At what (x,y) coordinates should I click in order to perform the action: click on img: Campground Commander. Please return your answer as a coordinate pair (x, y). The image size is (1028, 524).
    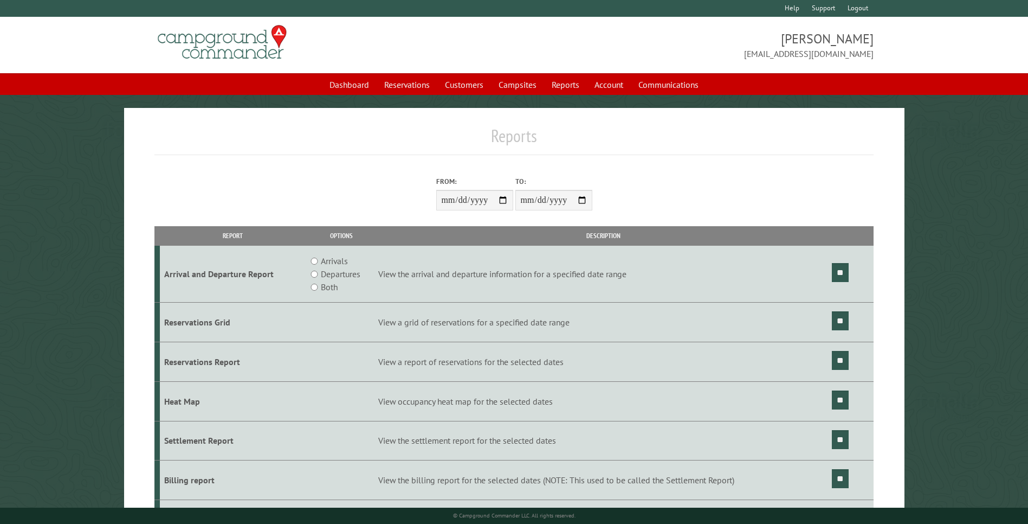
    Looking at the image, I should click on (222, 42).